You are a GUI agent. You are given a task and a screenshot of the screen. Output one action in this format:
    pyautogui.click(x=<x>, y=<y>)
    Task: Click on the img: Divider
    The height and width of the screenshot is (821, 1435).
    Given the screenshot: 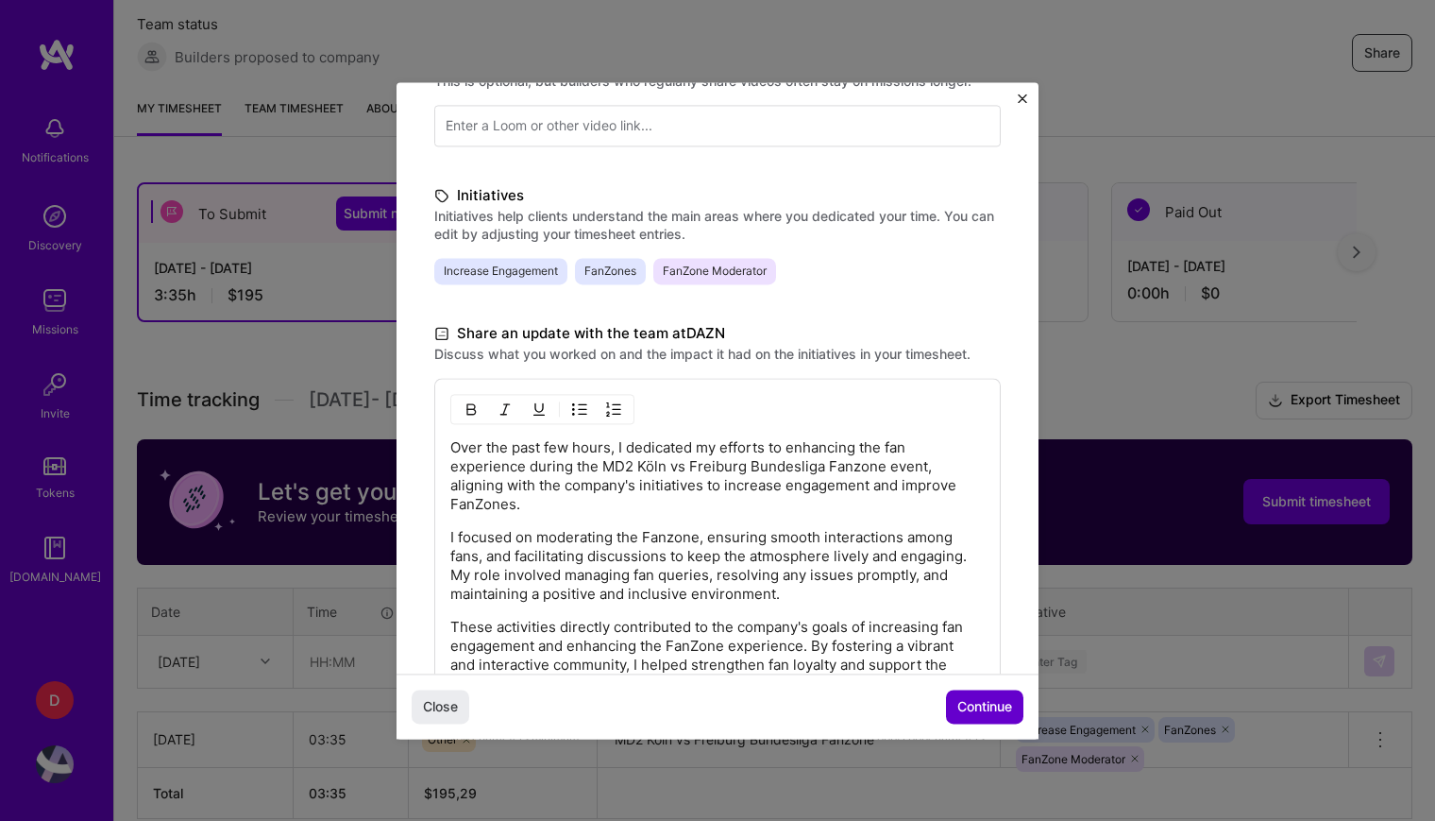 What is the action you would take?
    pyautogui.click(x=559, y=409)
    